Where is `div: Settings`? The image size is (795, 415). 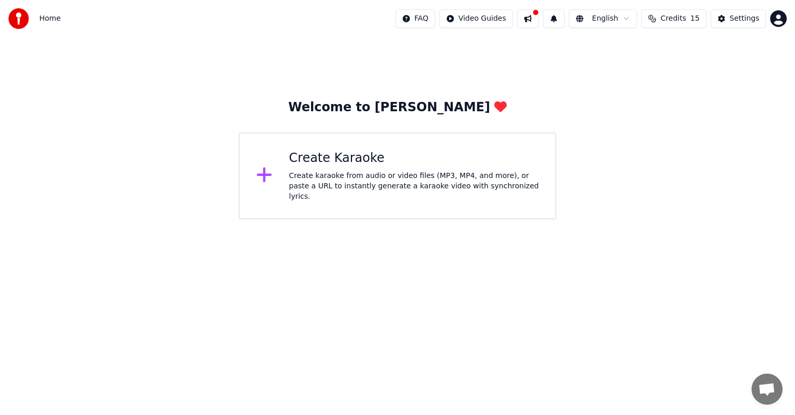 div: Settings is located at coordinates (744, 19).